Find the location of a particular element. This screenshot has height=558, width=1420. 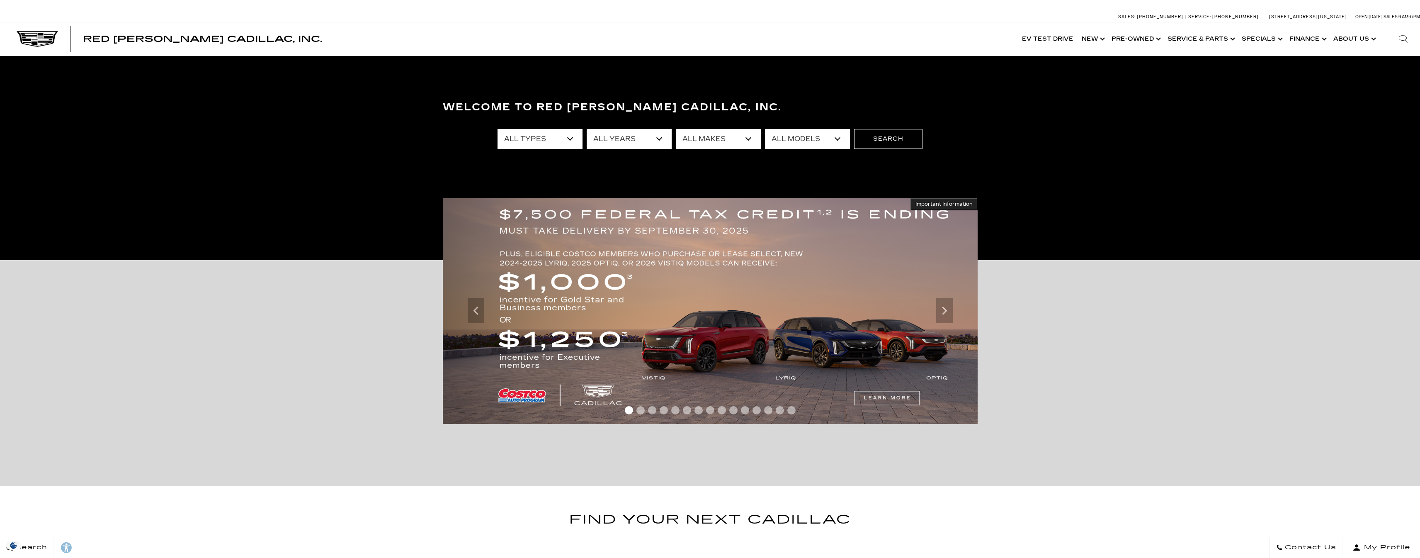

div: Previous is located at coordinates (476, 310).